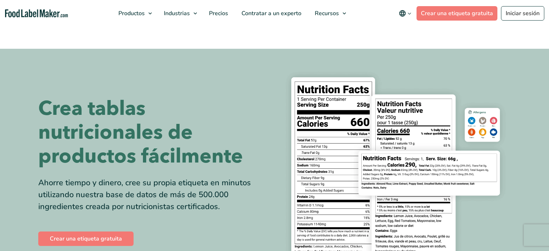 This screenshot has width=549, height=251. What do you see at coordinates (176, 13) in the screenshot?
I see `span: Industrias` at bounding box center [176, 13].